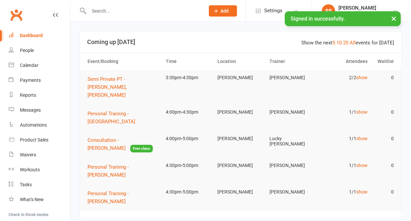 The image size is (411, 221). I want to click on span: Free class, so click(142, 149).